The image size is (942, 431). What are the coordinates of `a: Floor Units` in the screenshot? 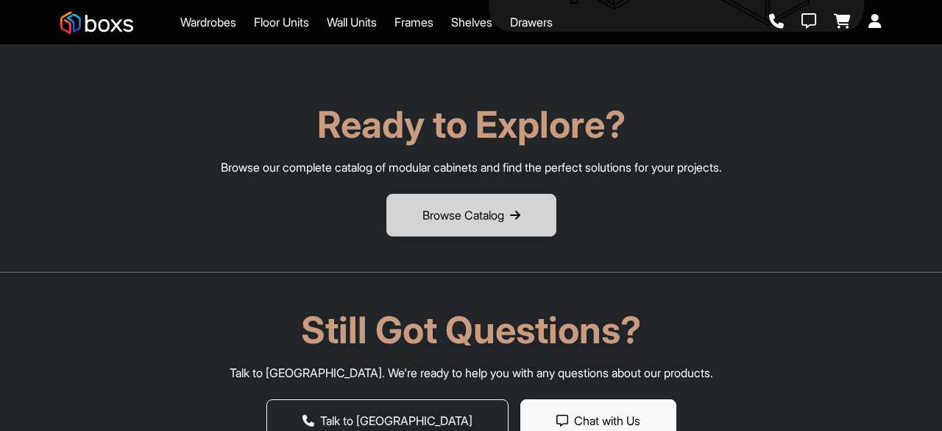 It's located at (281, 22).